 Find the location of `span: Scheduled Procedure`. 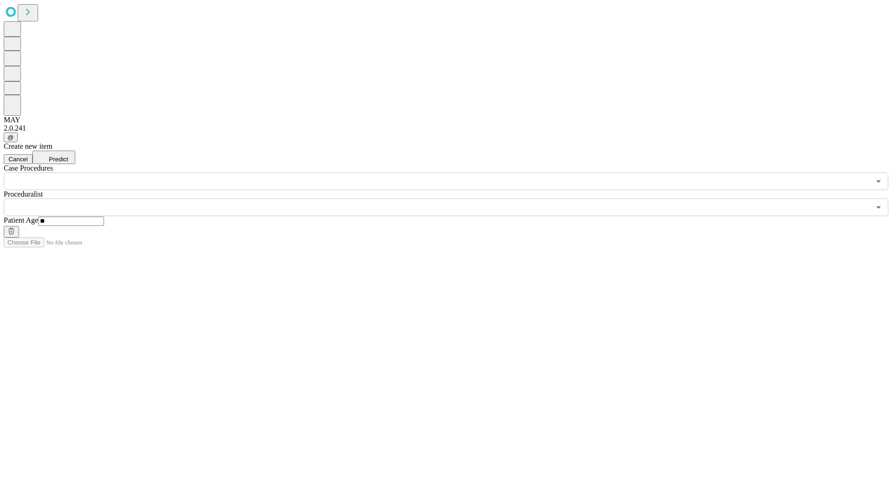

span: Scheduled Procedure is located at coordinates (28, 168).